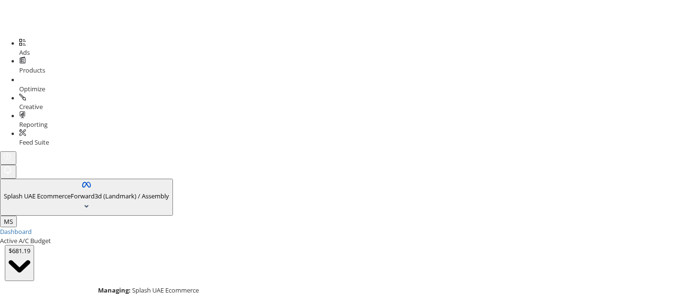 Image resolution: width=675 pixels, height=294 pixels. Describe the element at coordinates (32, 70) in the screenshot. I see `span: Products` at that location.